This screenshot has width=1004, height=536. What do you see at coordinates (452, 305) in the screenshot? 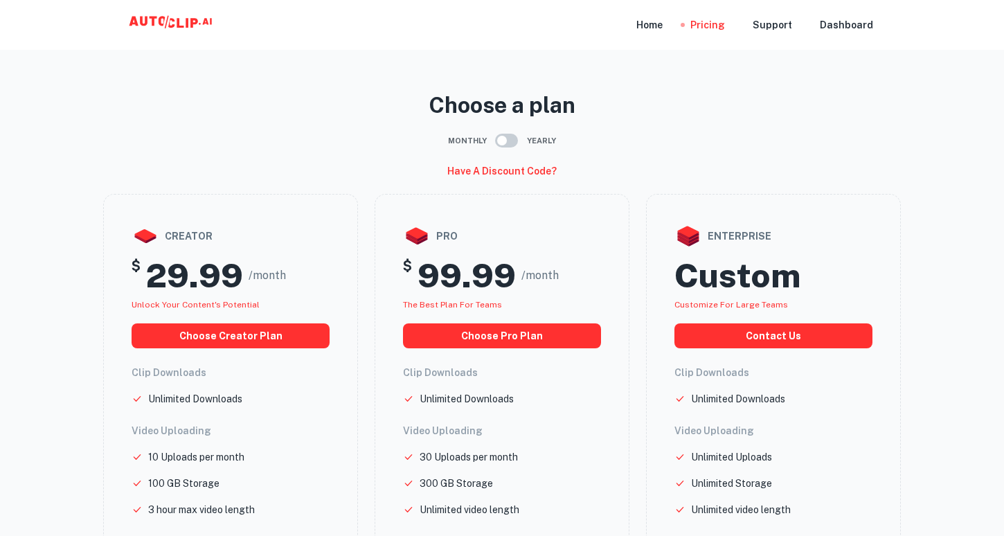
I see `span: The best plan for teams` at bounding box center [452, 305].